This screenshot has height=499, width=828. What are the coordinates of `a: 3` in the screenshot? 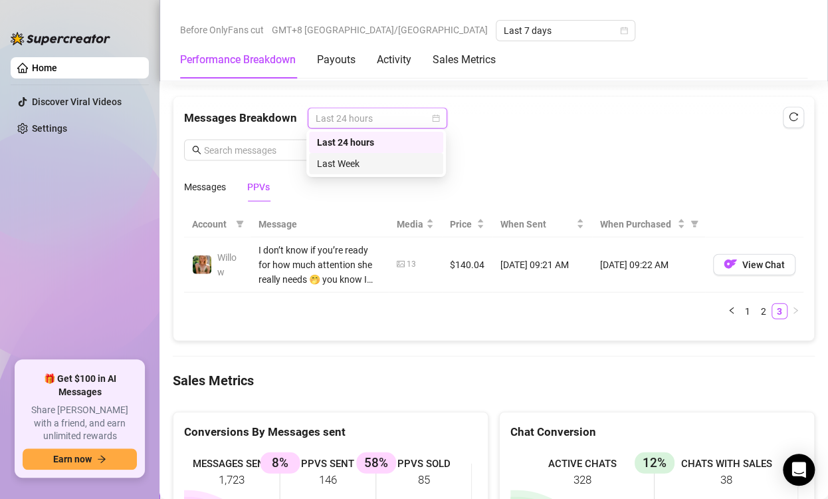 It's located at (780, 311).